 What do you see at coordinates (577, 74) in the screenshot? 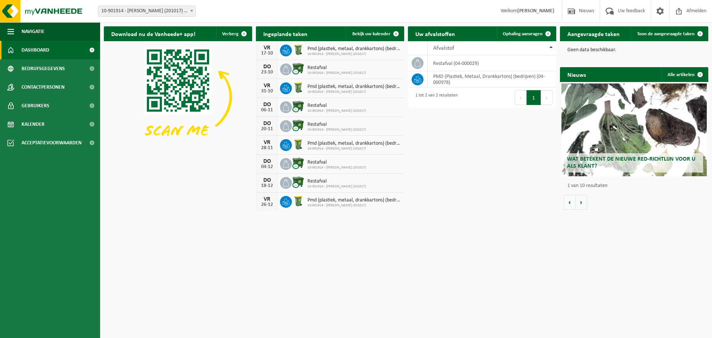
I see `h2: Nieuws` at bounding box center [577, 74].